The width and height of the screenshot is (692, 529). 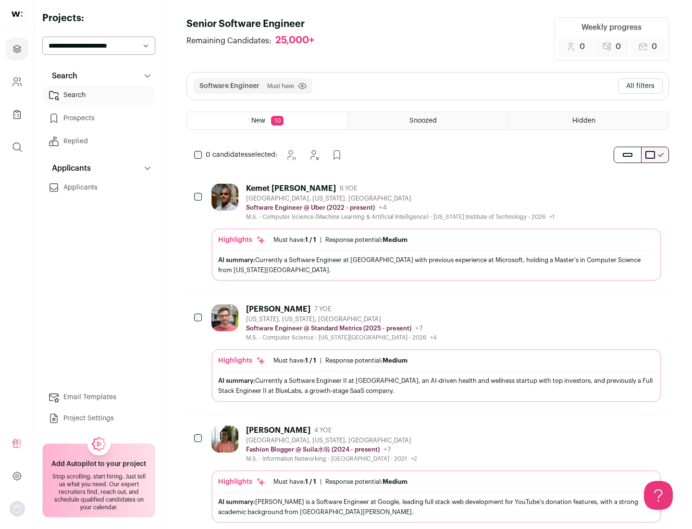 What do you see at coordinates (99, 418) in the screenshot?
I see `a: Project Settings` at bounding box center [99, 418].